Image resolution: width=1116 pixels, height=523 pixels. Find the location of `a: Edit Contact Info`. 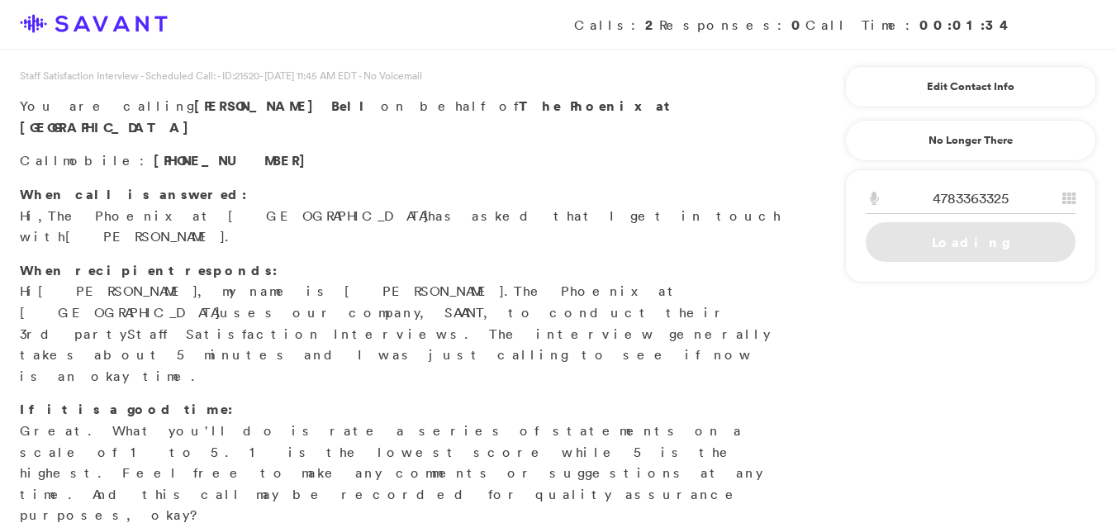

a: Edit Contact Info is located at coordinates (971, 87).